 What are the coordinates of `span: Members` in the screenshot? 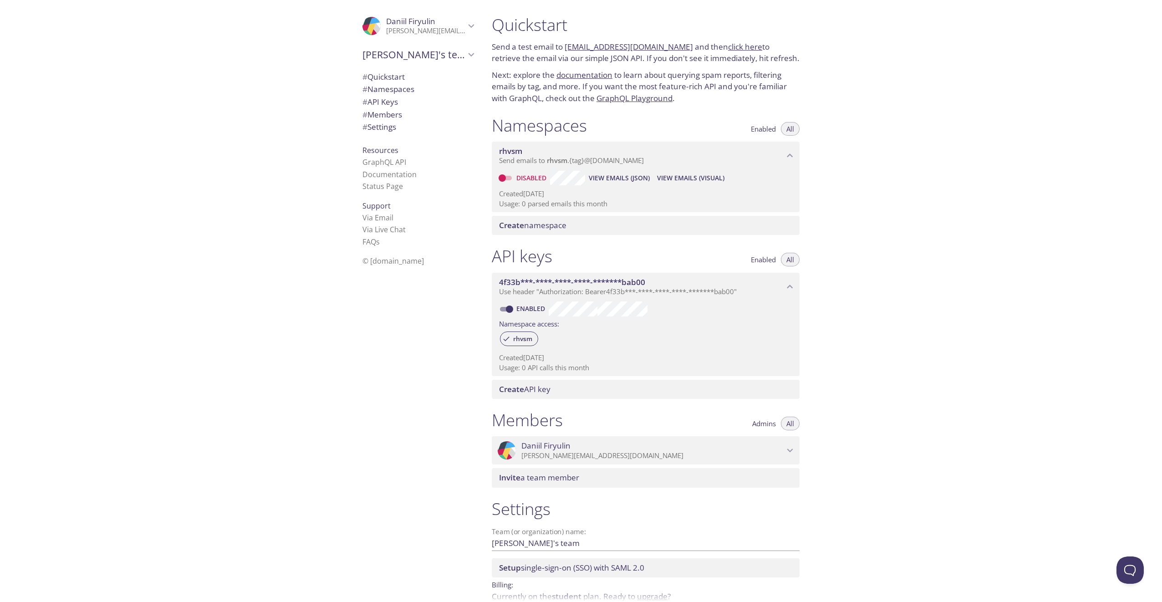 It's located at (382, 114).